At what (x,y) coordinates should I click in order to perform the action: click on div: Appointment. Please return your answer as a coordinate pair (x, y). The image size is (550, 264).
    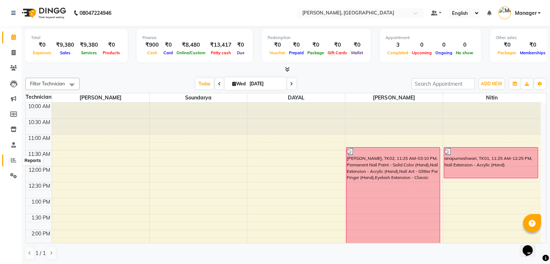
    Looking at the image, I should click on (430, 38).